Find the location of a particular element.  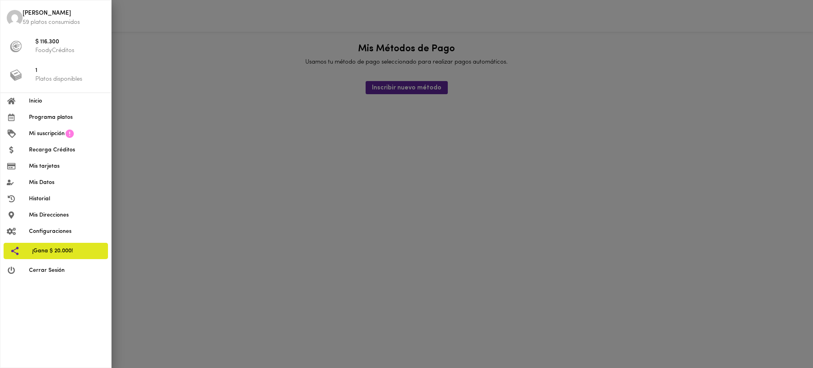

span: Inicio is located at coordinates (67, 101).